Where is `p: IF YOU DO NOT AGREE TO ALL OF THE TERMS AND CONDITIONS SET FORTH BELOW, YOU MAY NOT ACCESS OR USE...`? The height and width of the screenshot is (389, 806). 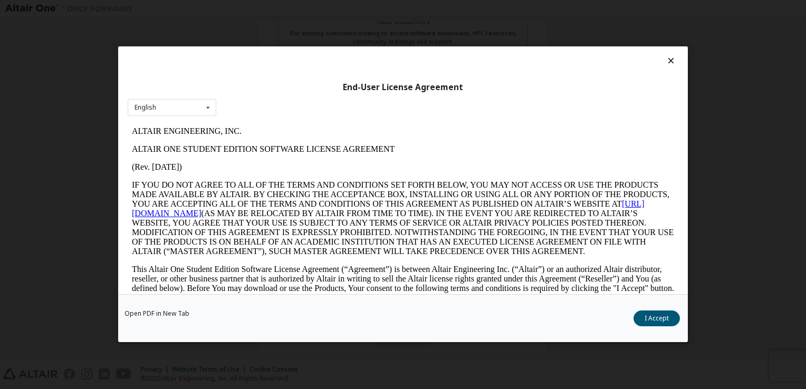 p: IF YOU DO NOT AGREE TO ALL OF THE TERMS AND CONDITIONS SET FORTH BELOW, YOU MAY NOT ACCESS OR USE... is located at coordinates (275, 96).